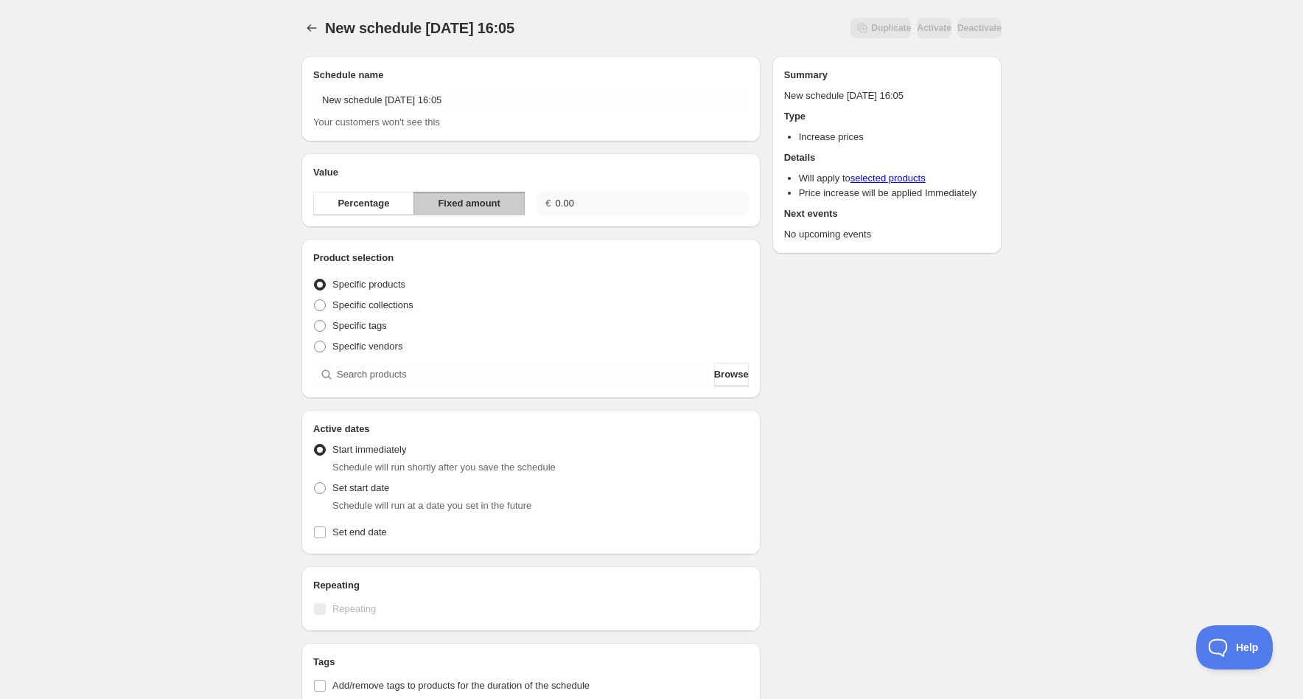  I want to click on span: Start immediately, so click(369, 449).